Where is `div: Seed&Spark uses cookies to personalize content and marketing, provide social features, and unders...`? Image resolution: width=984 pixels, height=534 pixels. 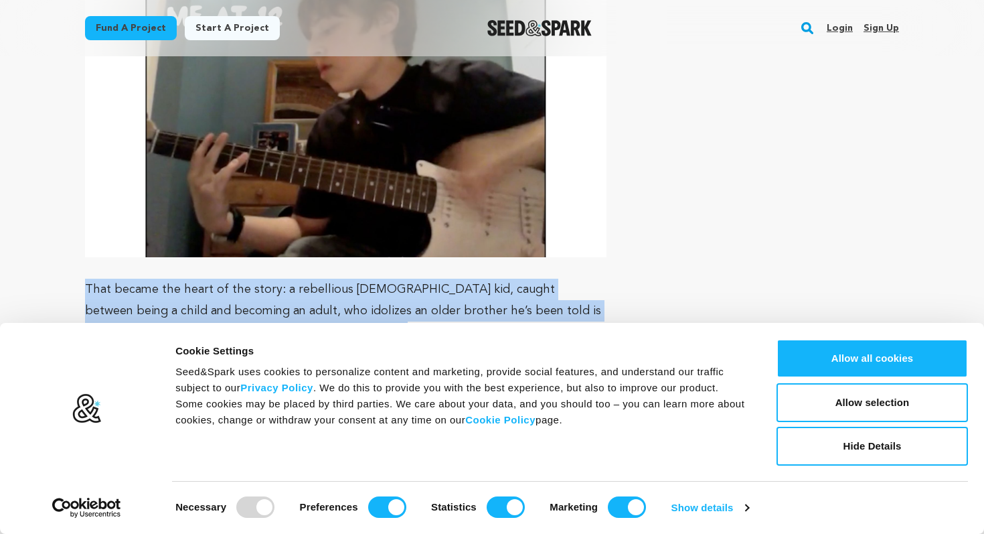
div: Seed&Spark uses cookies to personalize content and marketing, provide social features, and unders... is located at coordinates (461, 396).